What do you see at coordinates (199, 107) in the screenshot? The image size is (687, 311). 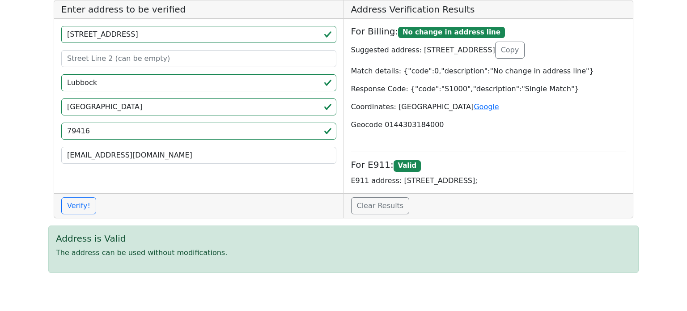 I see `input: 2-Letter State` at bounding box center [199, 107].